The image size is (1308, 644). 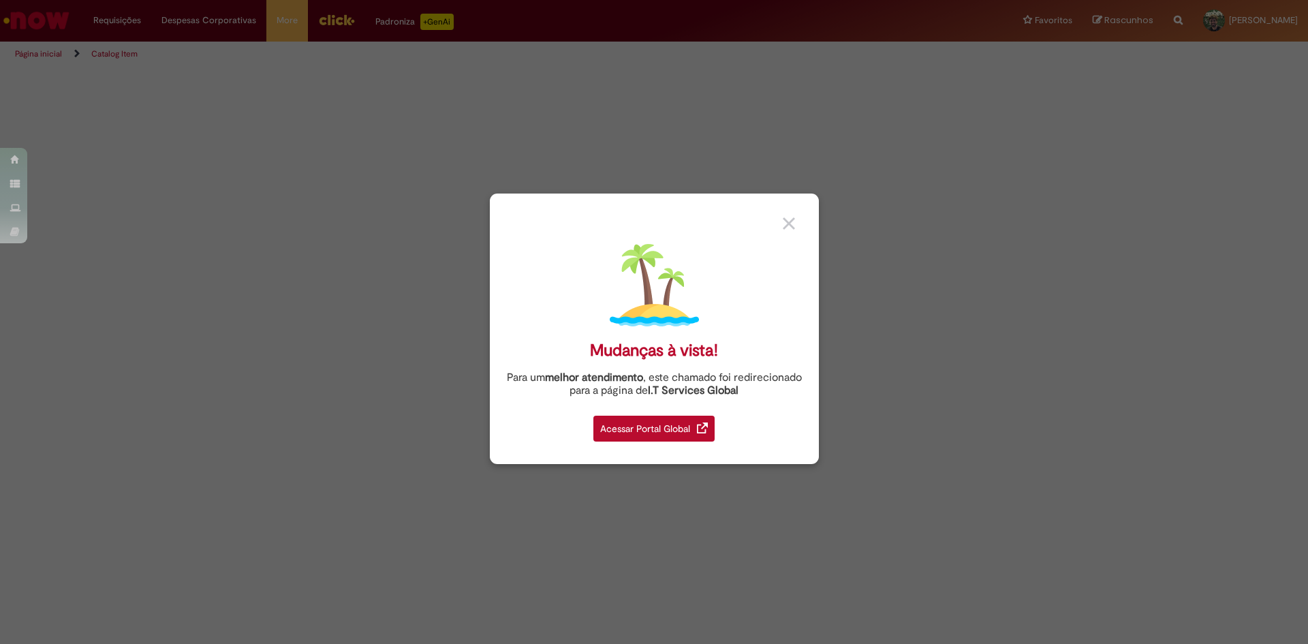 I want to click on img: redirect_link.png, so click(x=702, y=428).